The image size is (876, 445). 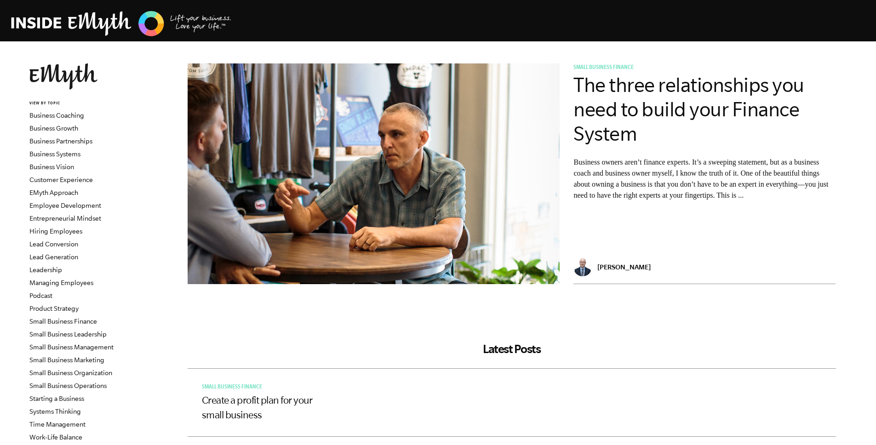 I want to click on img: Paul Bauscher - EMyth, so click(x=582, y=267).